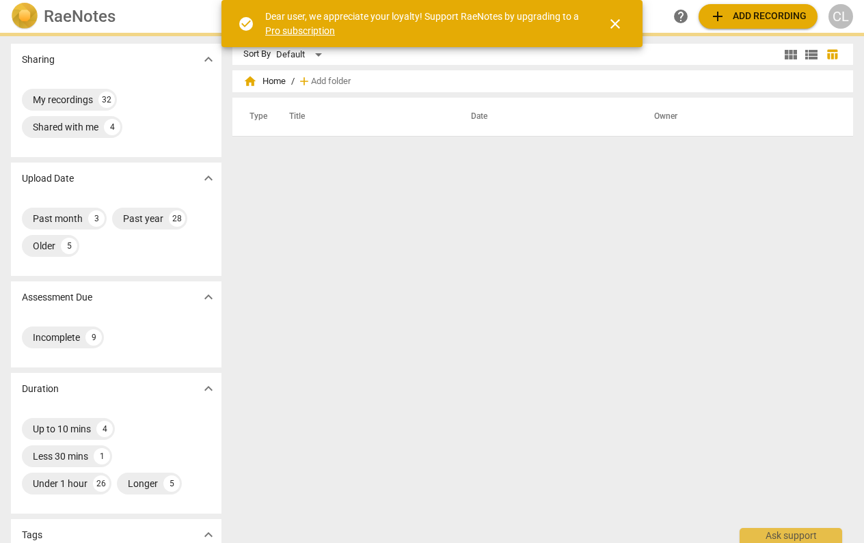 The height and width of the screenshot is (543, 864). What do you see at coordinates (250, 81) in the screenshot?
I see `span: home` at bounding box center [250, 81].